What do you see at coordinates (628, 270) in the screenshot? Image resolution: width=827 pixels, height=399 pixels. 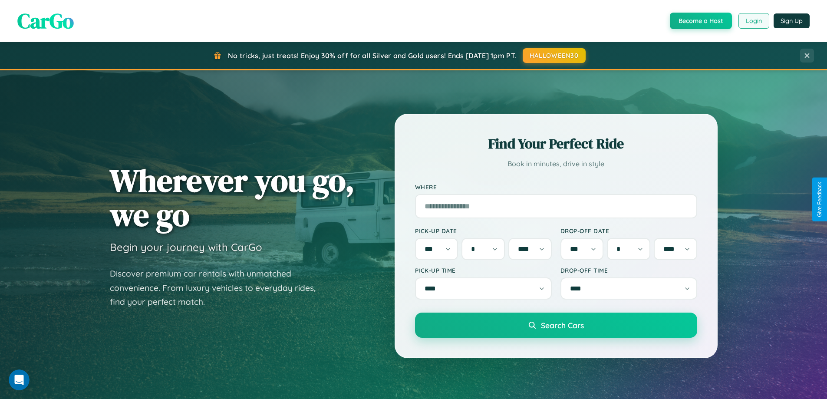 I see `label: Drop-off Time` at bounding box center [628, 270].